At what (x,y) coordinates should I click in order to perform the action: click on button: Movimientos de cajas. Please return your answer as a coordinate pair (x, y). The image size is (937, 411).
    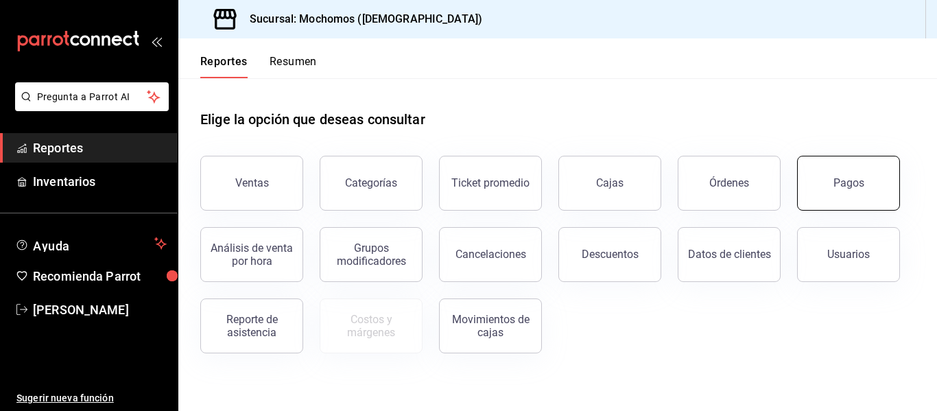
    Looking at the image, I should click on (490, 326).